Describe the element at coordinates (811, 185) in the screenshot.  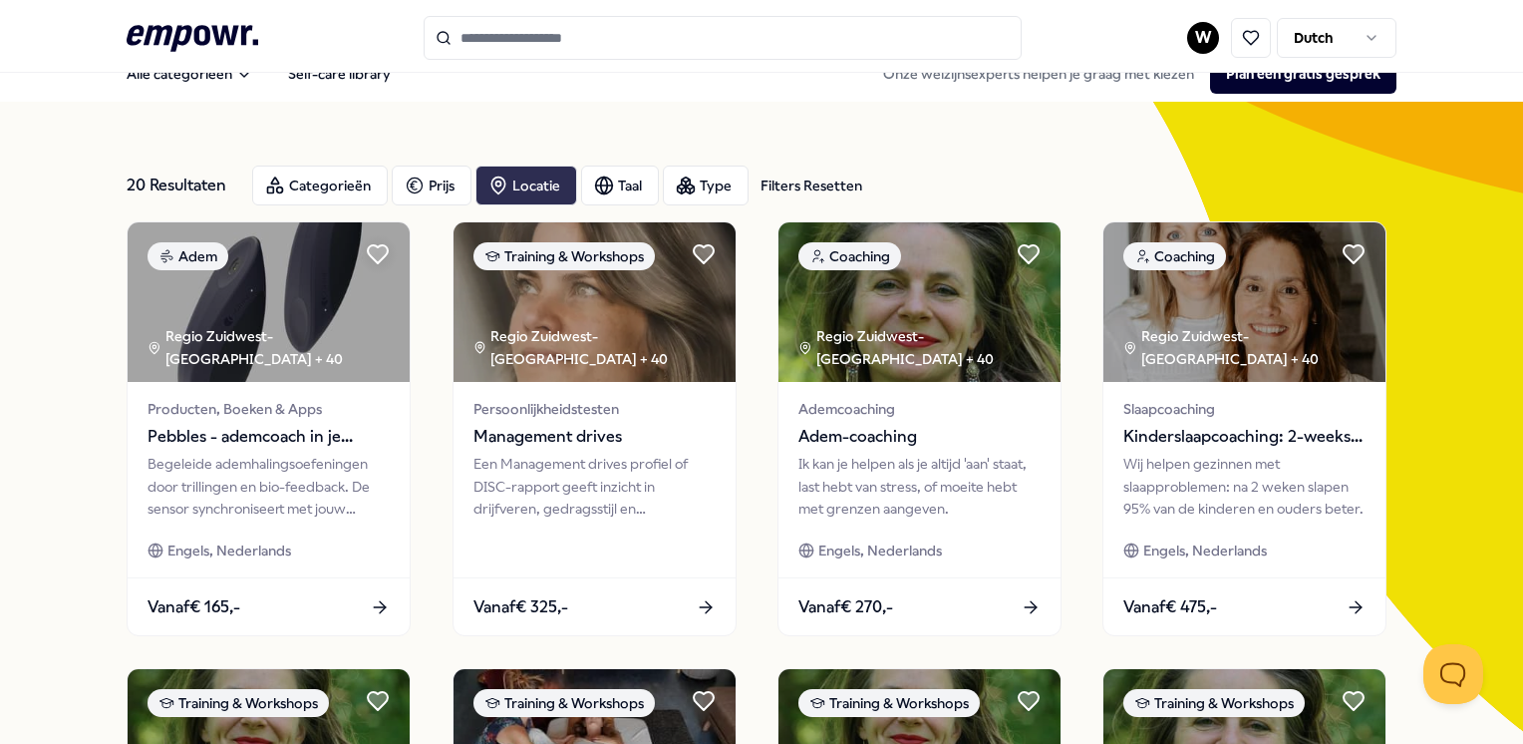
I see `div: Filters Resetten` at that location.